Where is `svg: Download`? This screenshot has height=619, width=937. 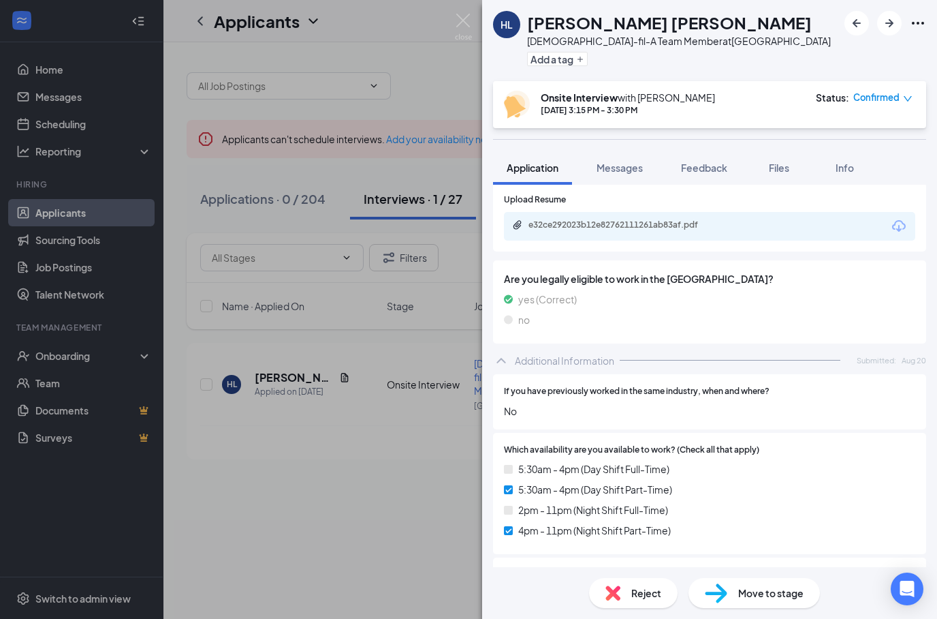
svg: Download is located at coordinates (899, 226).